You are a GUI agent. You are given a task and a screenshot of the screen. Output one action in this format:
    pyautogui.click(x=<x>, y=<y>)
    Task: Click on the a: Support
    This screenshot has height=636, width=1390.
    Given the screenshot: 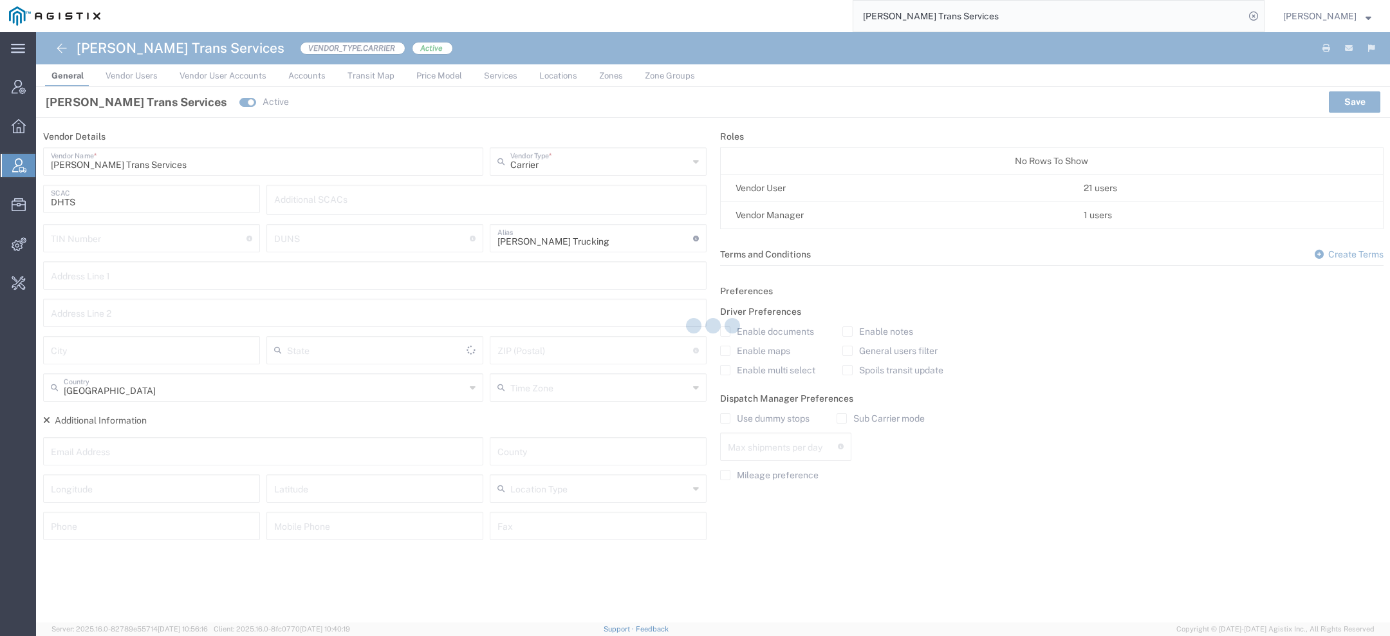 What is the action you would take?
    pyautogui.click(x=620, y=629)
    